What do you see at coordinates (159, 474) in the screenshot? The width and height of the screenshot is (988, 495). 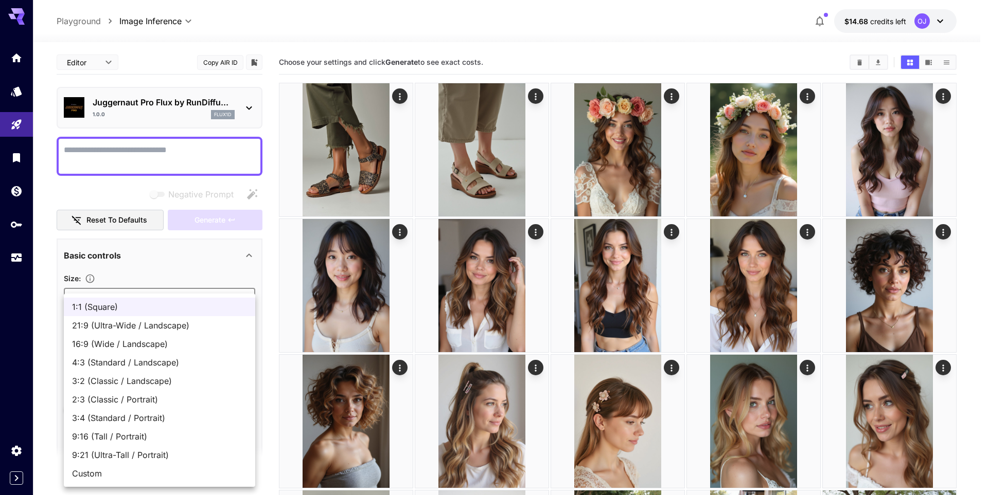 I see `span: Custom` at bounding box center [159, 474].